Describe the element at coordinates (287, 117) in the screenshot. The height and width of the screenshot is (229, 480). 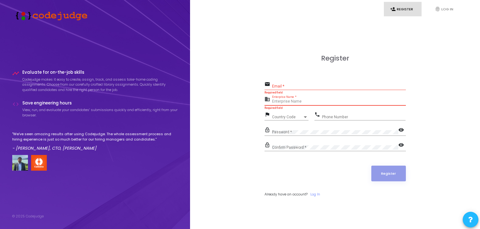
I see `span: Country Code` at that location.